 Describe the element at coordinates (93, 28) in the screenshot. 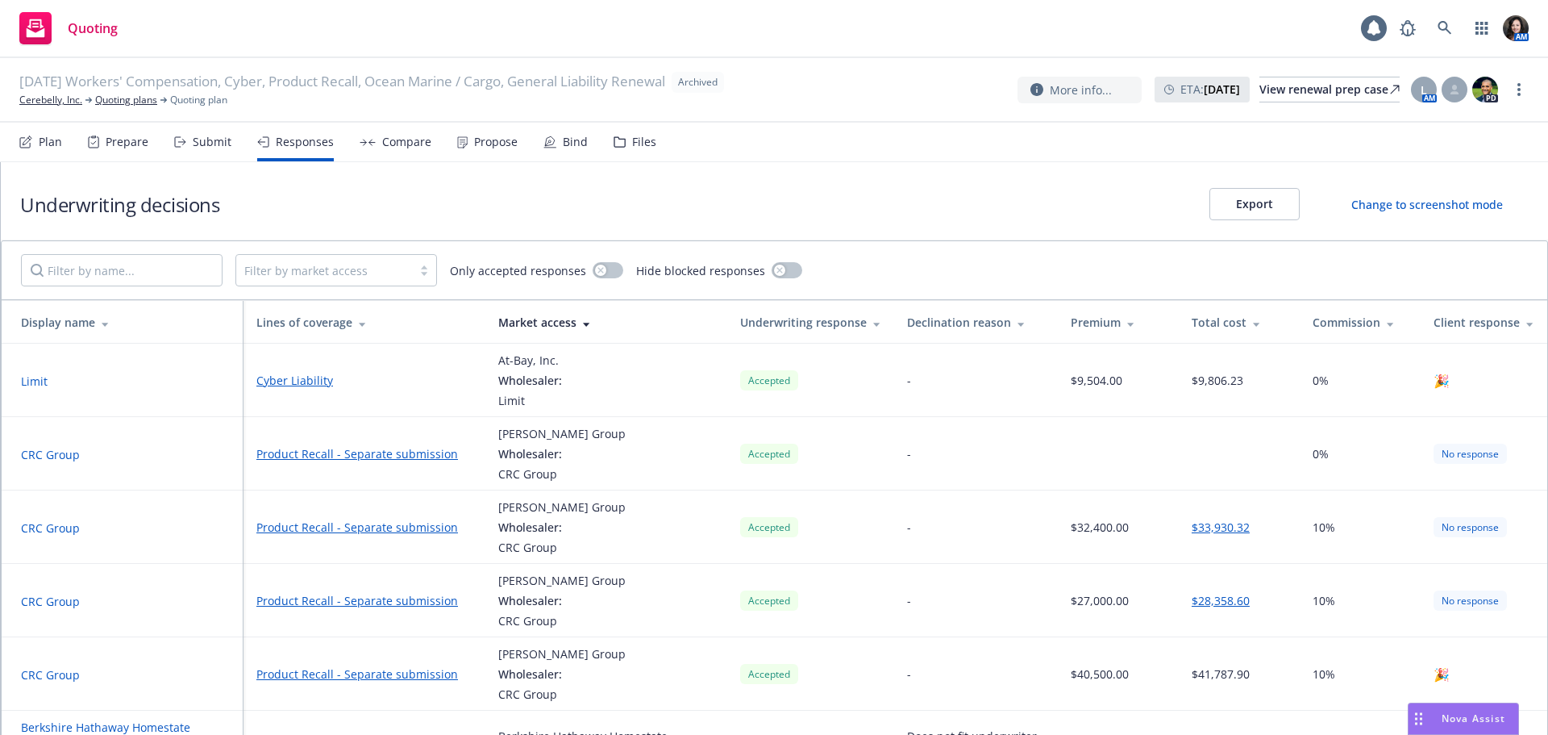

I see `span: Quoting` at that location.